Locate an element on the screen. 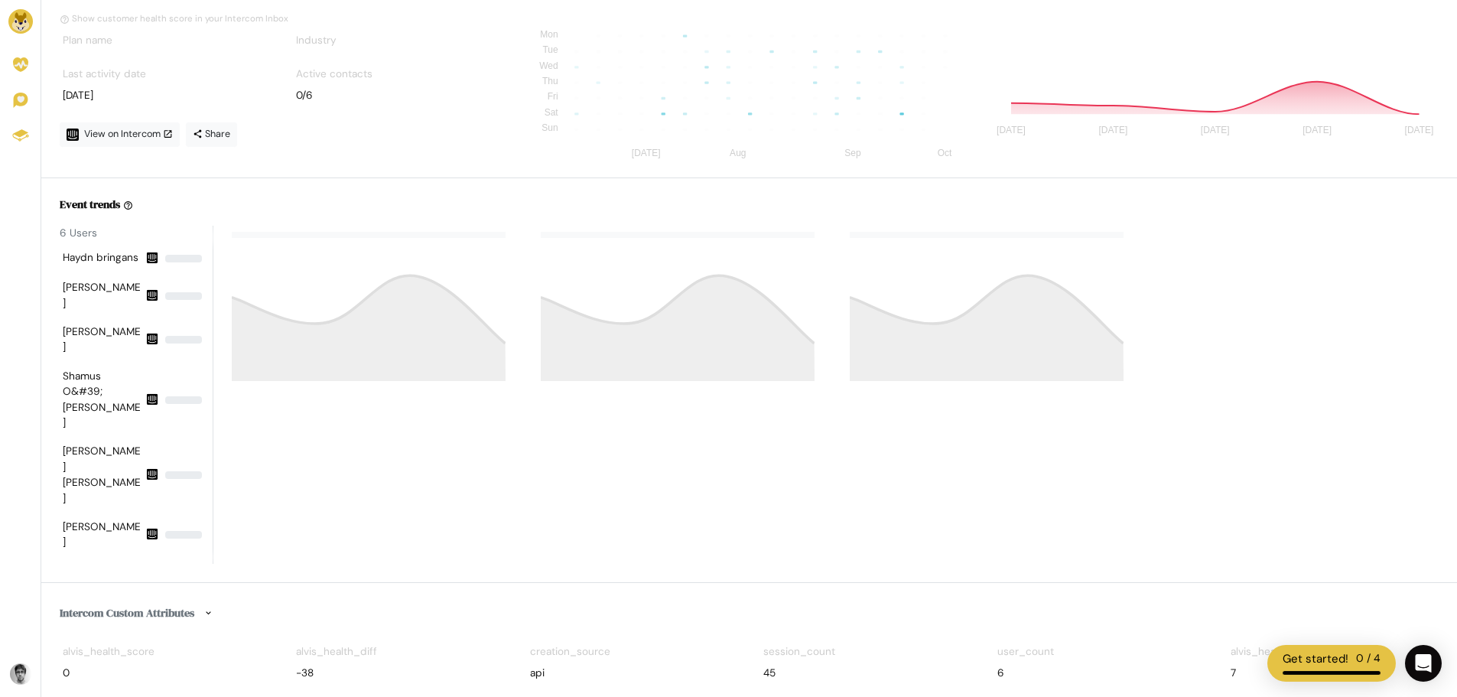 This screenshot has height=697, width=1457. div: 6 is located at coordinates (1099, 673).